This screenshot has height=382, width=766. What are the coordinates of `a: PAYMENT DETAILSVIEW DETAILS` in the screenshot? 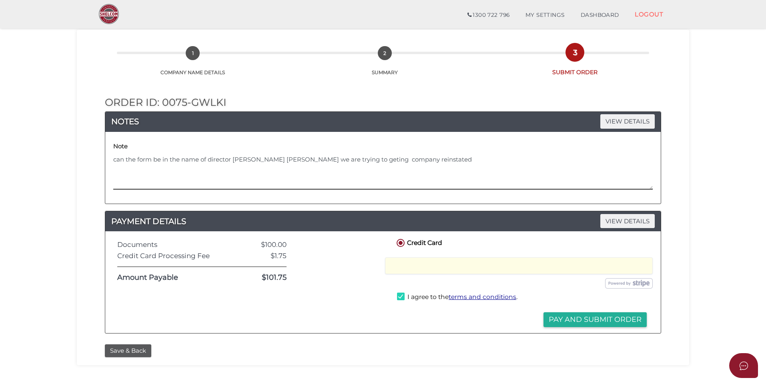 It's located at (383, 221).